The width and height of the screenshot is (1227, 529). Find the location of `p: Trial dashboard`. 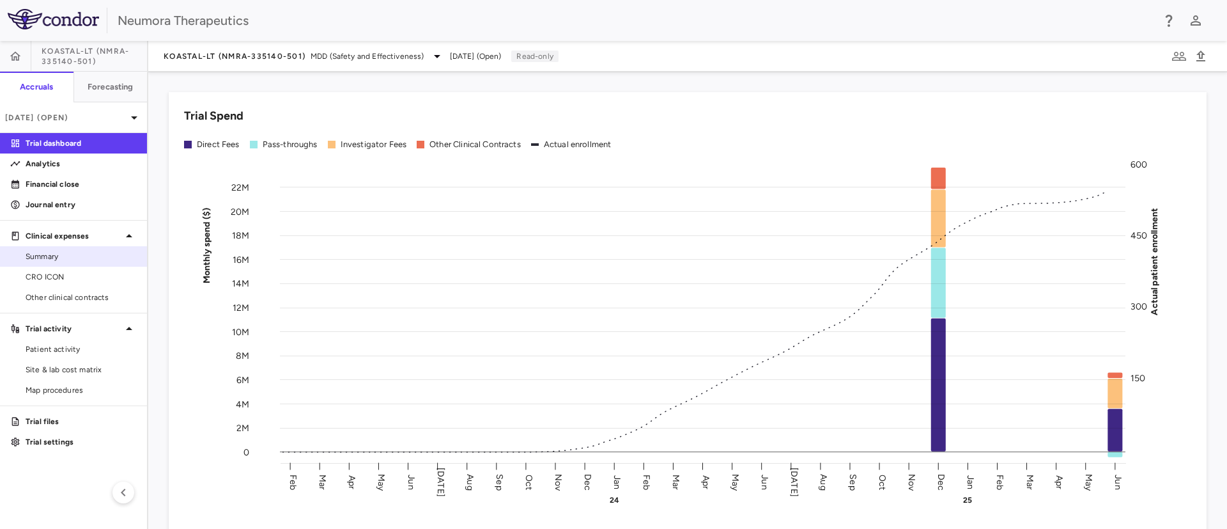

p: Trial dashboard is located at coordinates (81, 143).